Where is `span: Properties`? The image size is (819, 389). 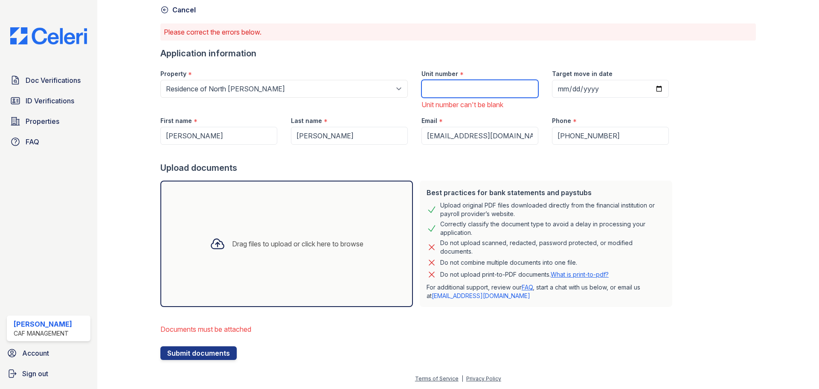
span: Properties is located at coordinates (42, 121).